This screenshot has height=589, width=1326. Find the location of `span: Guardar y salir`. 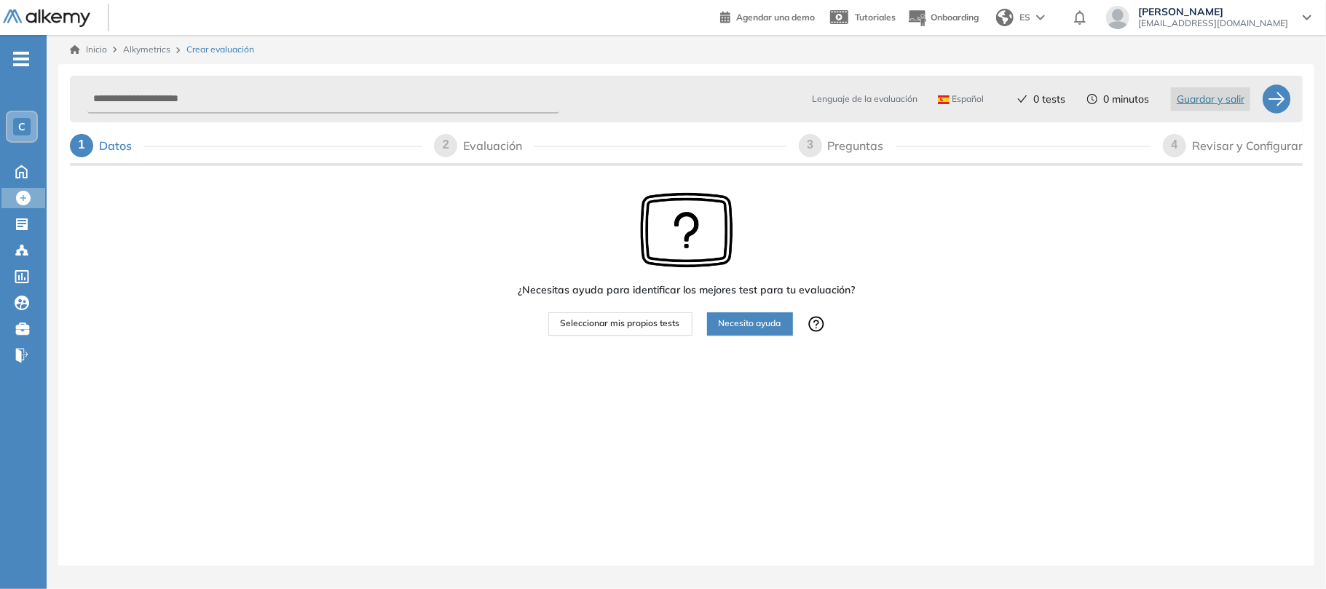

span: Guardar y salir is located at coordinates (1210, 99).